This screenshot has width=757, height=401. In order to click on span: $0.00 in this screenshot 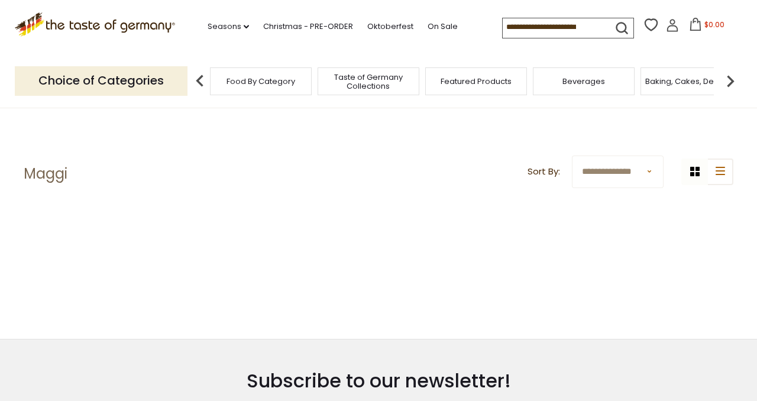, I will do `click(715, 24)`.